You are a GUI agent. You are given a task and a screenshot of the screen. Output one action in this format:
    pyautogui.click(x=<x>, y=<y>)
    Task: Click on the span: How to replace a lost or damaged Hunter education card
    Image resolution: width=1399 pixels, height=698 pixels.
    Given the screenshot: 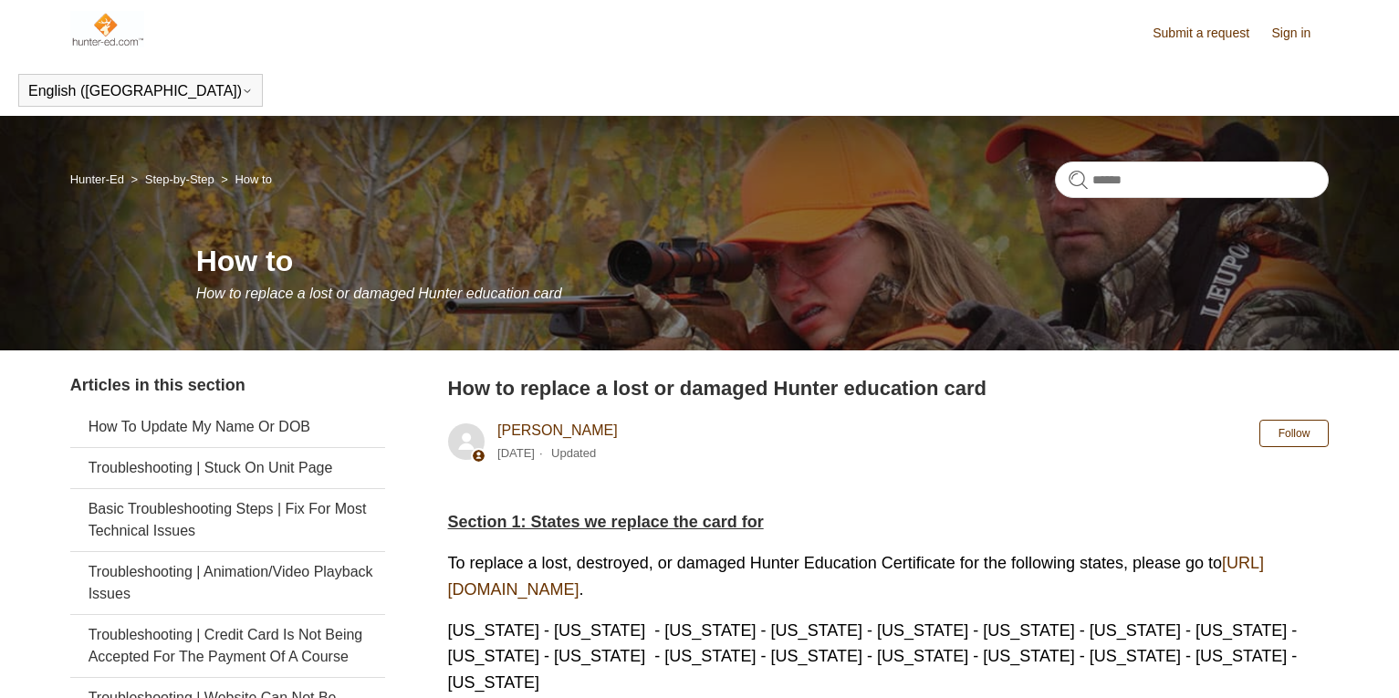 What is the action you would take?
    pyautogui.click(x=379, y=293)
    